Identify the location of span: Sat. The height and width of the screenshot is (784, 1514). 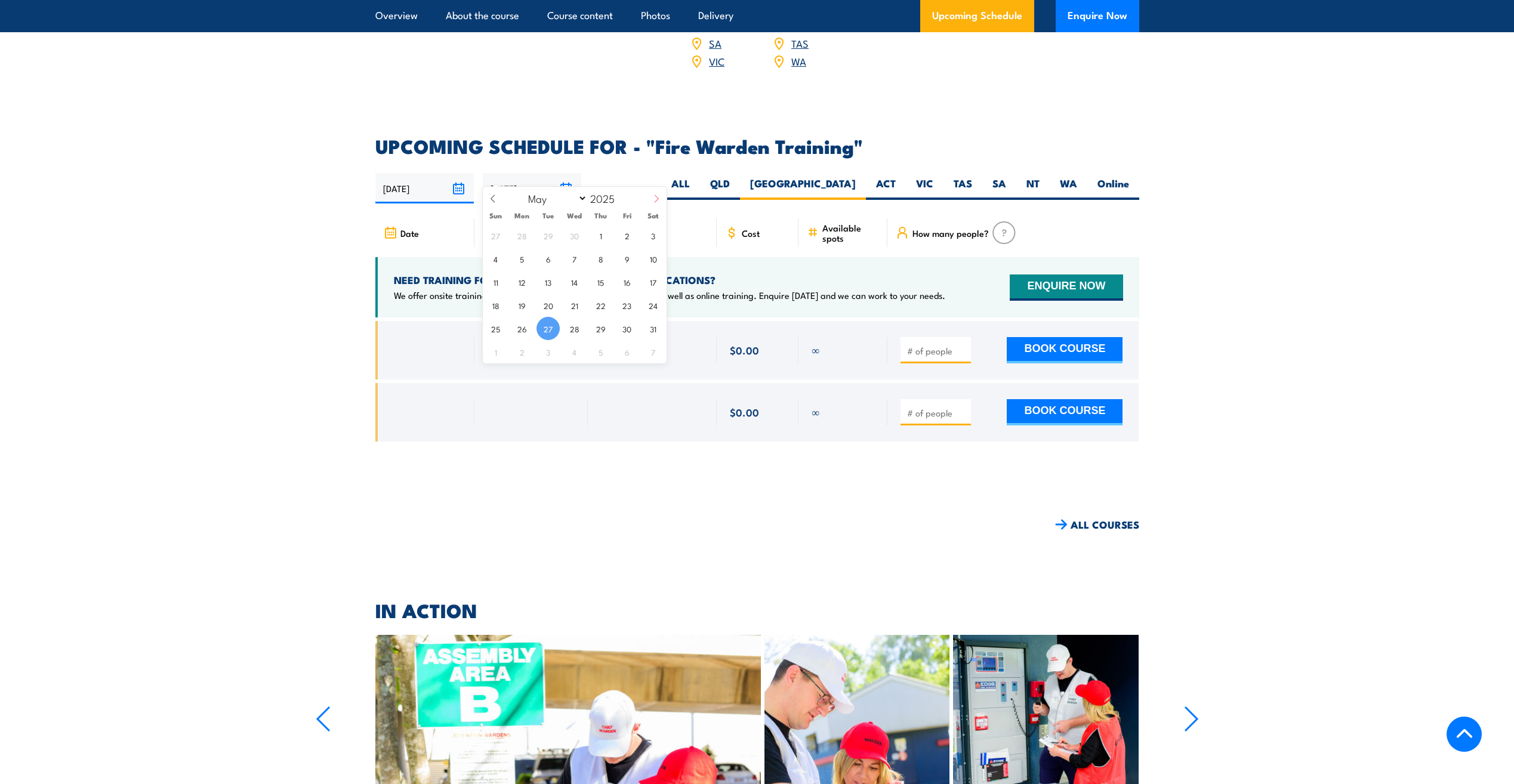
(653, 215).